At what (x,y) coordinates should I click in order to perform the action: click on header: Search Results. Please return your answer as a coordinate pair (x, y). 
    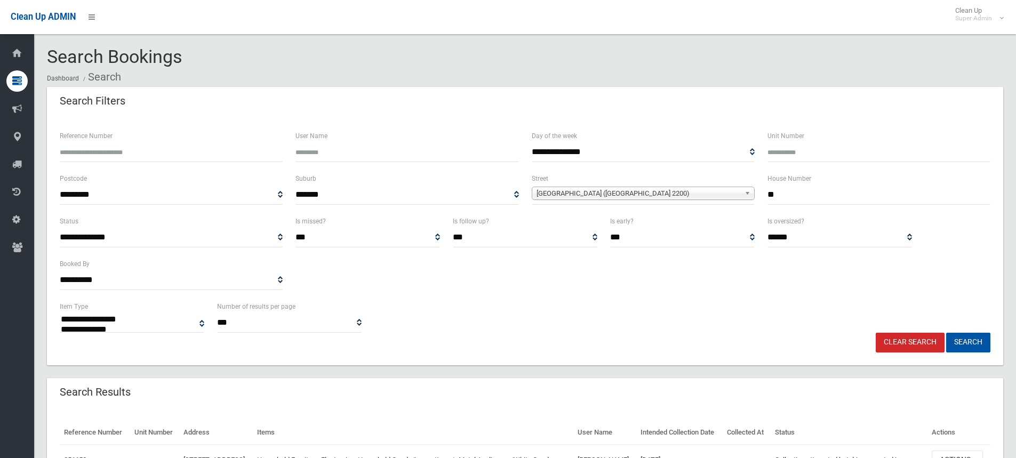
    Looking at the image, I should click on (95, 392).